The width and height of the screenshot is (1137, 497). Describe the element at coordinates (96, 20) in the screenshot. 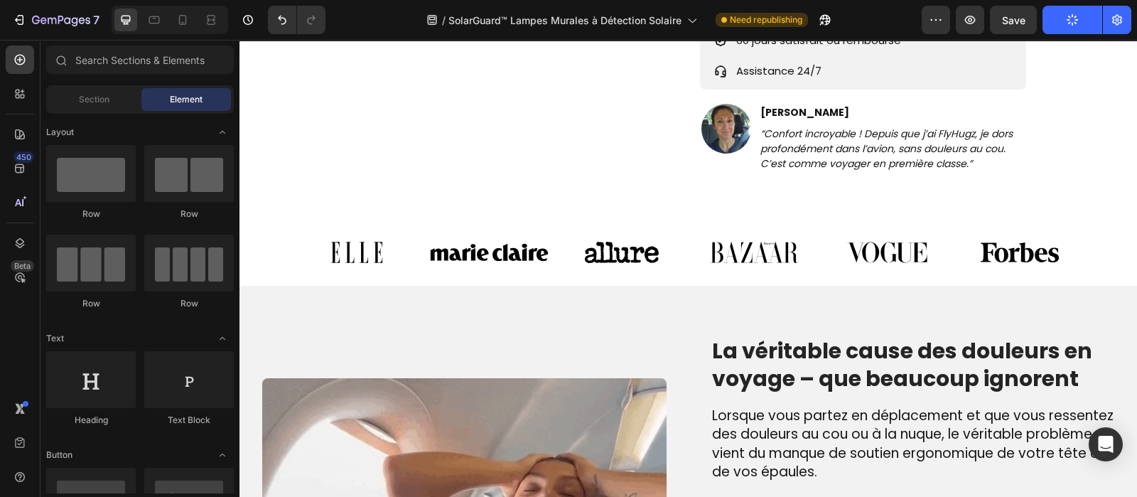

I see `p: 7` at that location.